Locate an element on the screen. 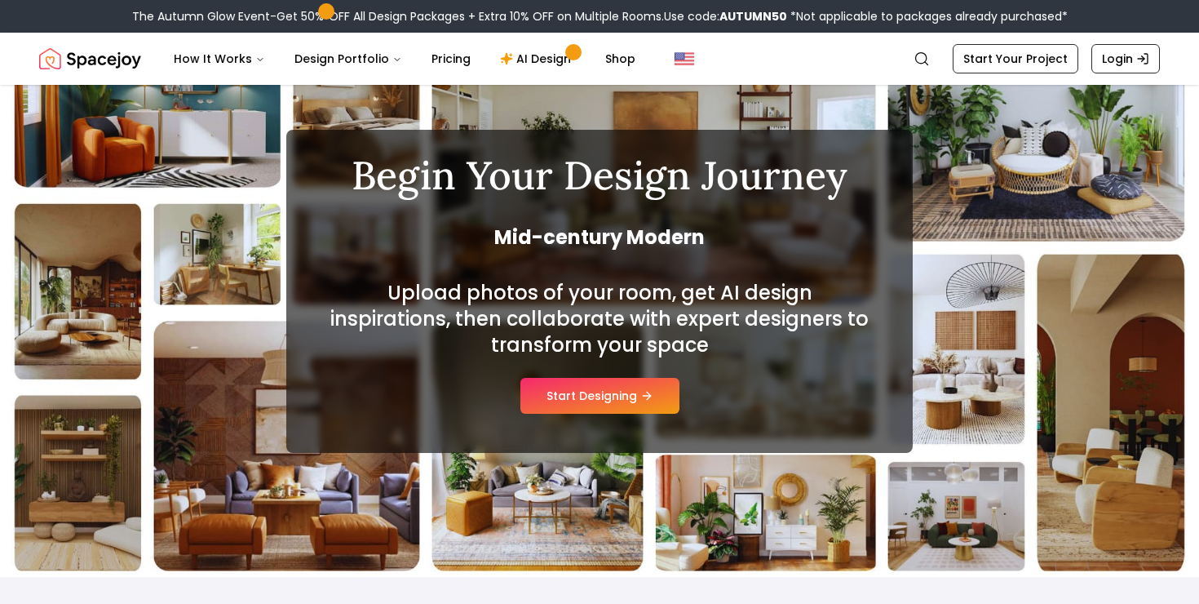 The height and width of the screenshot is (604, 1199). button: How It Works is located at coordinates (219, 59).